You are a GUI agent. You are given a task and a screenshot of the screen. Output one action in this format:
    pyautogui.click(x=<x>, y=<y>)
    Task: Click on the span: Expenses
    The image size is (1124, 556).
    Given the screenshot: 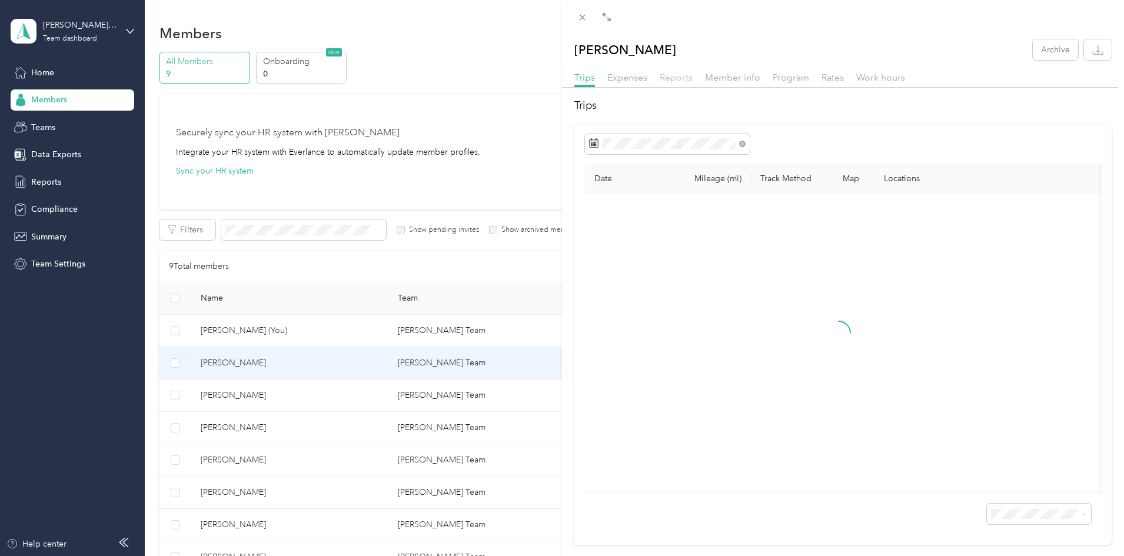 What is the action you would take?
    pyautogui.click(x=627, y=77)
    